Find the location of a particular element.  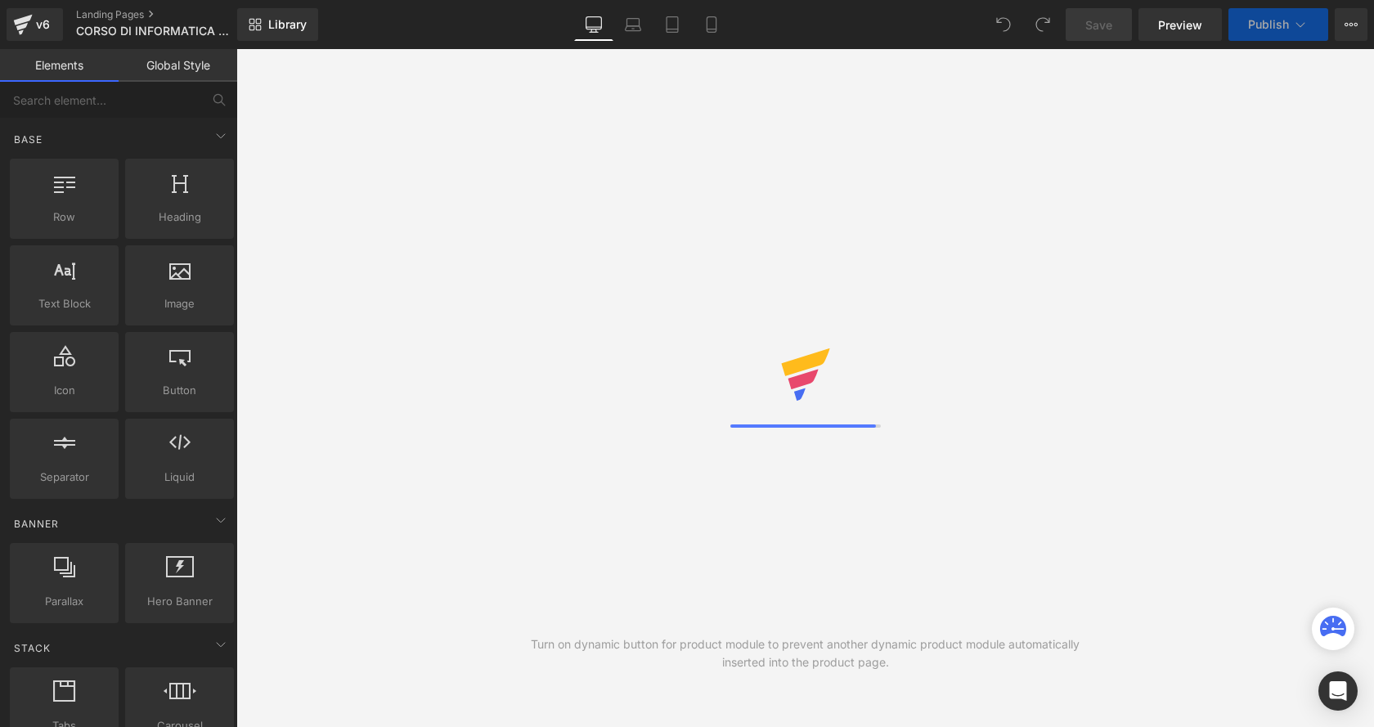

span: Stack is located at coordinates (32, 648).